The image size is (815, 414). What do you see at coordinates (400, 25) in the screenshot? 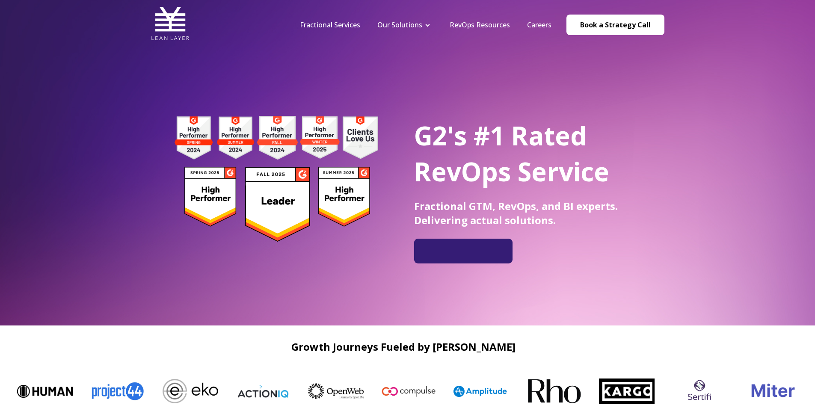
I see `a: Our Solutions` at bounding box center [400, 25].